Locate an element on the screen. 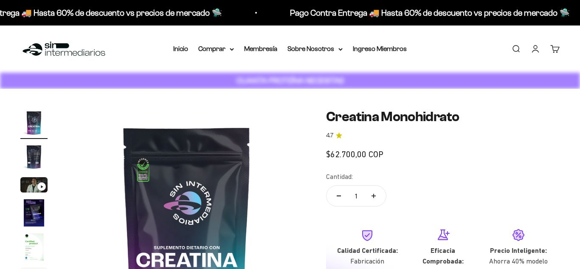 This screenshot has width=580, height=269. strong: CUANTA PROTEÍNA NECESITAS is located at coordinates (290, 80).